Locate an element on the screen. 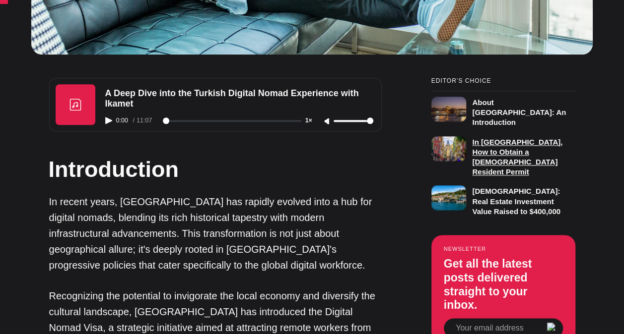  button: Adjust playback speed is located at coordinates (312, 121).